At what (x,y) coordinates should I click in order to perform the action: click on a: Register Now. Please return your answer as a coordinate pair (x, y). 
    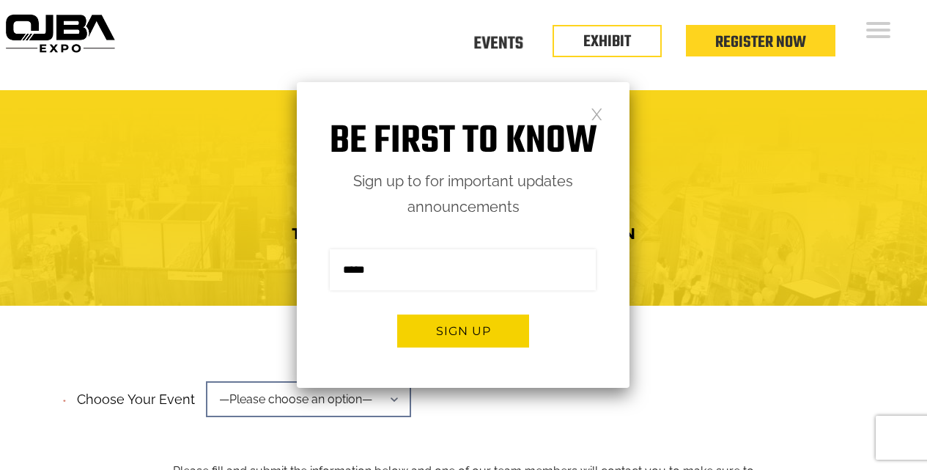
    Looking at the image, I should click on (761, 43).